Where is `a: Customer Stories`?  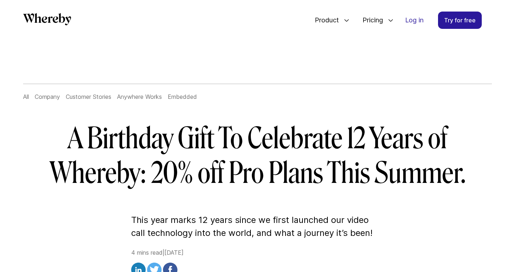
a: Customer Stories is located at coordinates (89, 97).